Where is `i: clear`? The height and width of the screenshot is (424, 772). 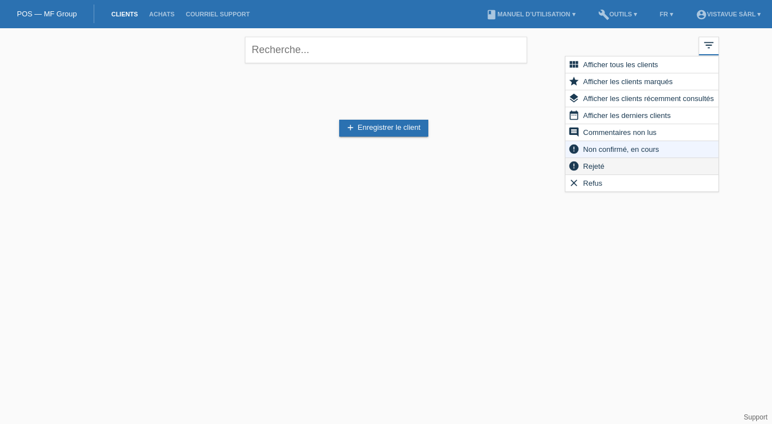
i: clear is located at coordinates (574, 183).